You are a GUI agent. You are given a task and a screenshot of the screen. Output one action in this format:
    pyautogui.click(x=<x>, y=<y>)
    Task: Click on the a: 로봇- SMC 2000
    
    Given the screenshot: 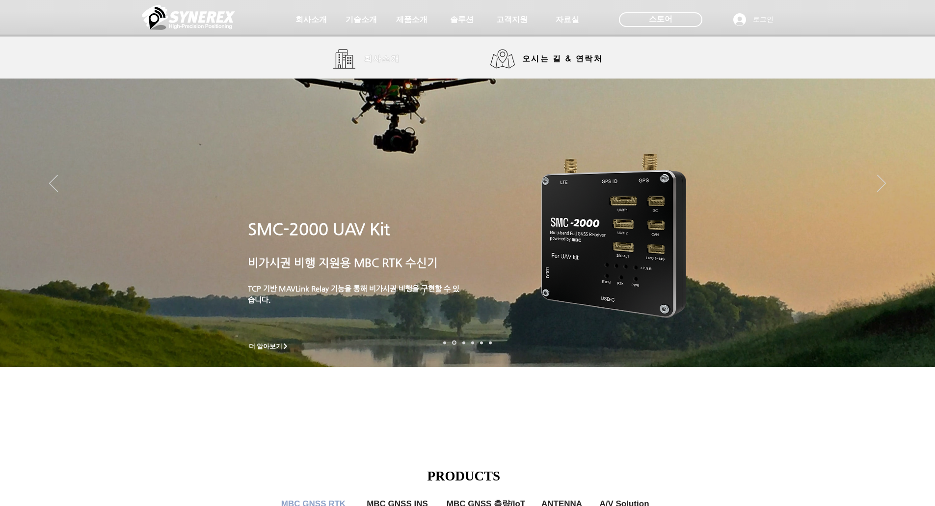 What is the action you would take?
    pyautogui.click(x=445, y=343)
    